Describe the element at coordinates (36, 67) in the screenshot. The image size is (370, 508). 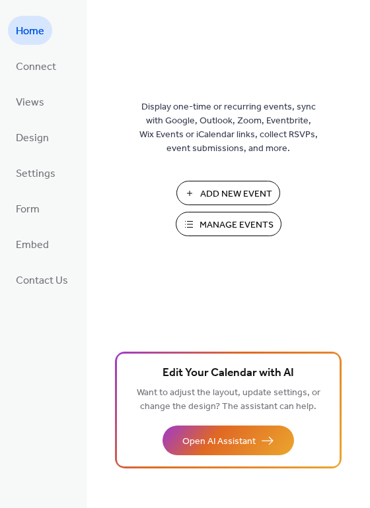
I see `span: Connect` at that location.